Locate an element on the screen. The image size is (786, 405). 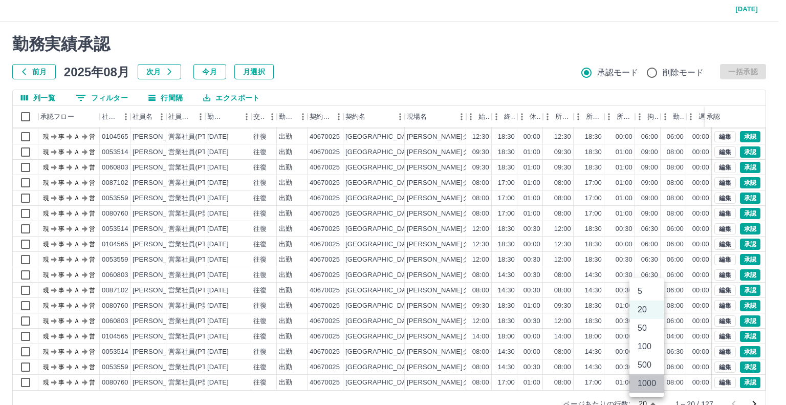
li: 500 is located at coordinates (647, 365).